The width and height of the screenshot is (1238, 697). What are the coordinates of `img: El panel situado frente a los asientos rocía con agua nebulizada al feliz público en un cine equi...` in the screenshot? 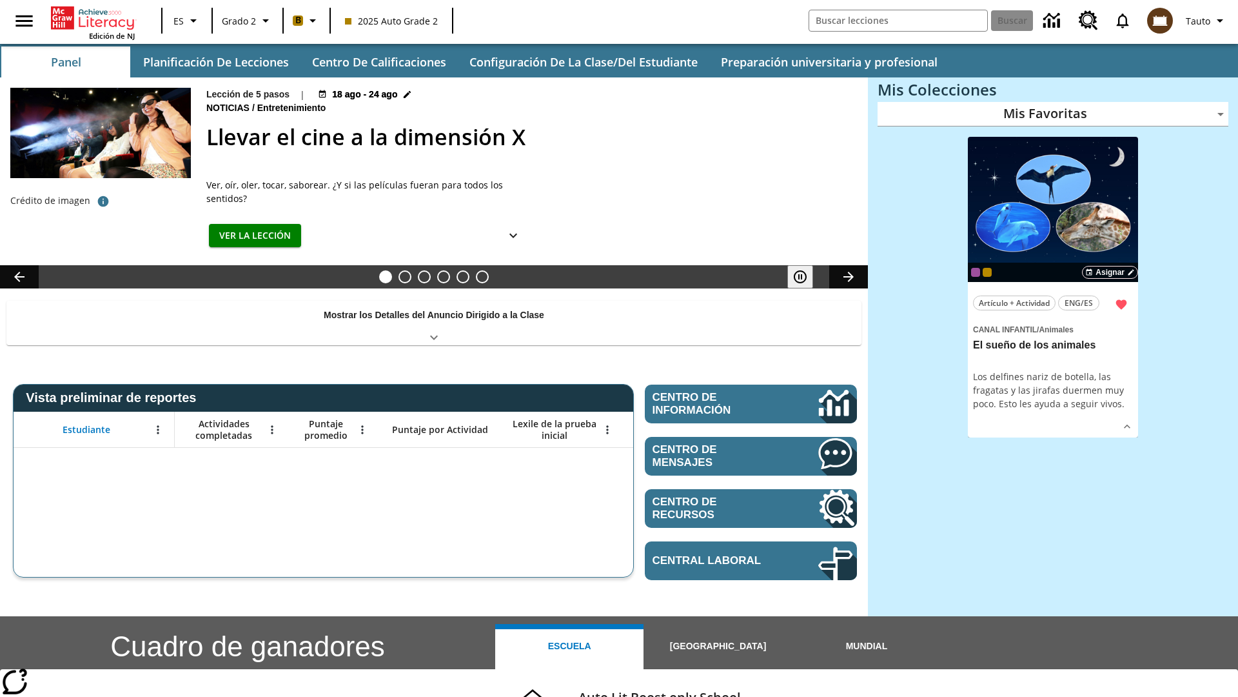 It's located at (101, 133).